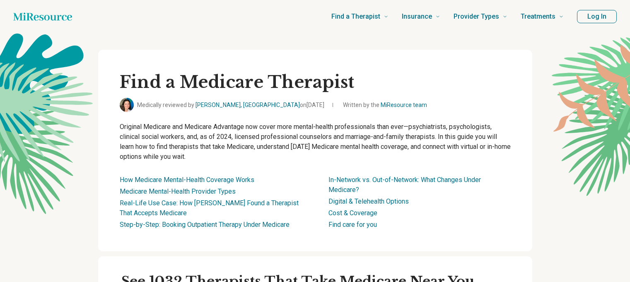 This screenshot has width=630, height=282. Describe the element at coordinates (353, 212) in the screenshot. I see `a: Cost & Coverage` at that location.